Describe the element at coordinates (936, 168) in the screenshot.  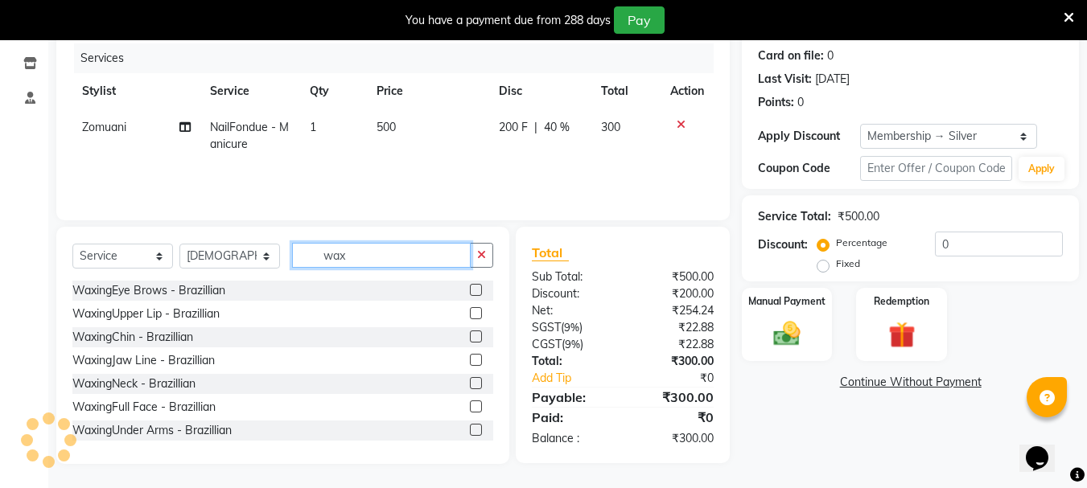
I see `input: Enter Offer / Coupon Code` at that location.